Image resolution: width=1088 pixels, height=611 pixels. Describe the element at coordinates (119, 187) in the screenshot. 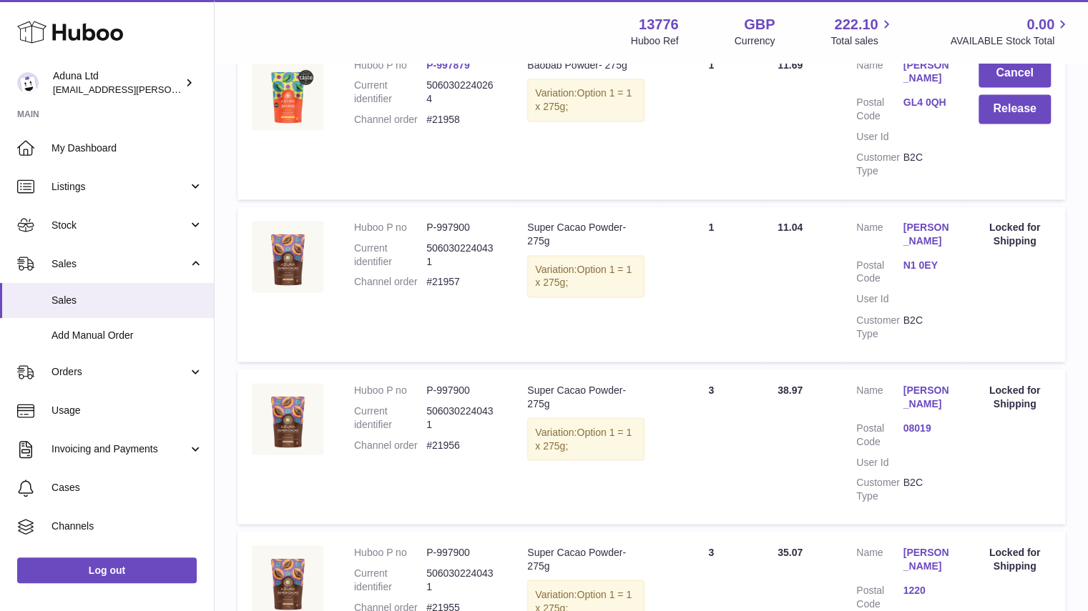

I see `span: Listings` at that location.